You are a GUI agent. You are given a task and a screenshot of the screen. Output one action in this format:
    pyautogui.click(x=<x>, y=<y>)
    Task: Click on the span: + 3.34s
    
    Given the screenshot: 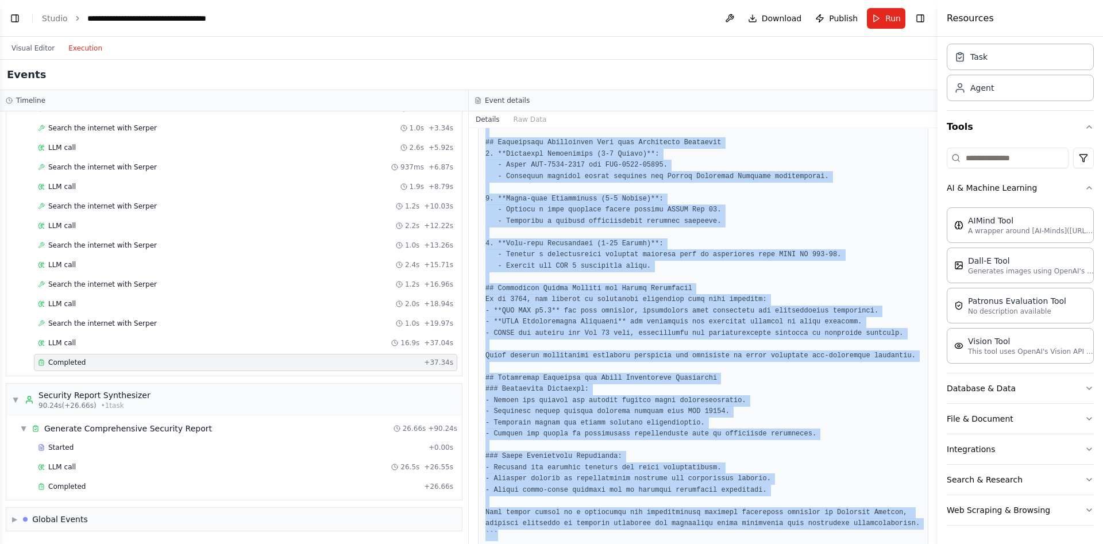 What is the action you would take?
    pyautogui.click(x=440, y=128)
    